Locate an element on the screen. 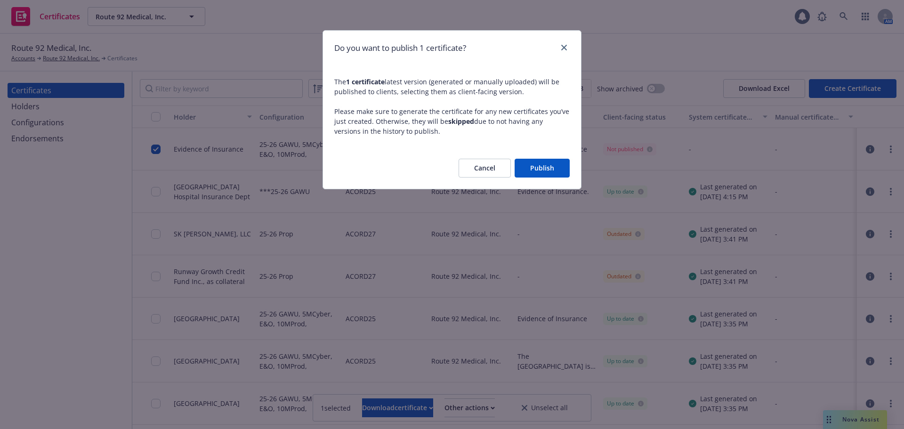  b: 1 certificate is located at coordinates (365, 81).